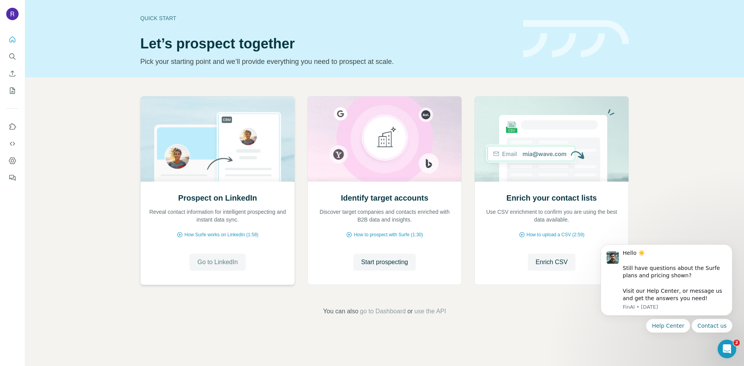  I want to click on button: Use Surfe on LinkedIn, so click(12, 127).